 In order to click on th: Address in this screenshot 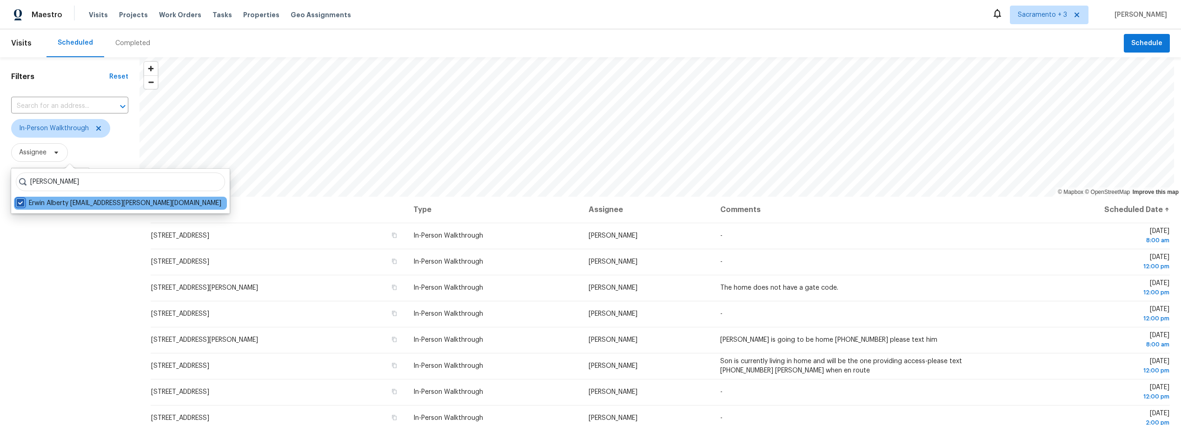, I will do `click(278, 210)`.